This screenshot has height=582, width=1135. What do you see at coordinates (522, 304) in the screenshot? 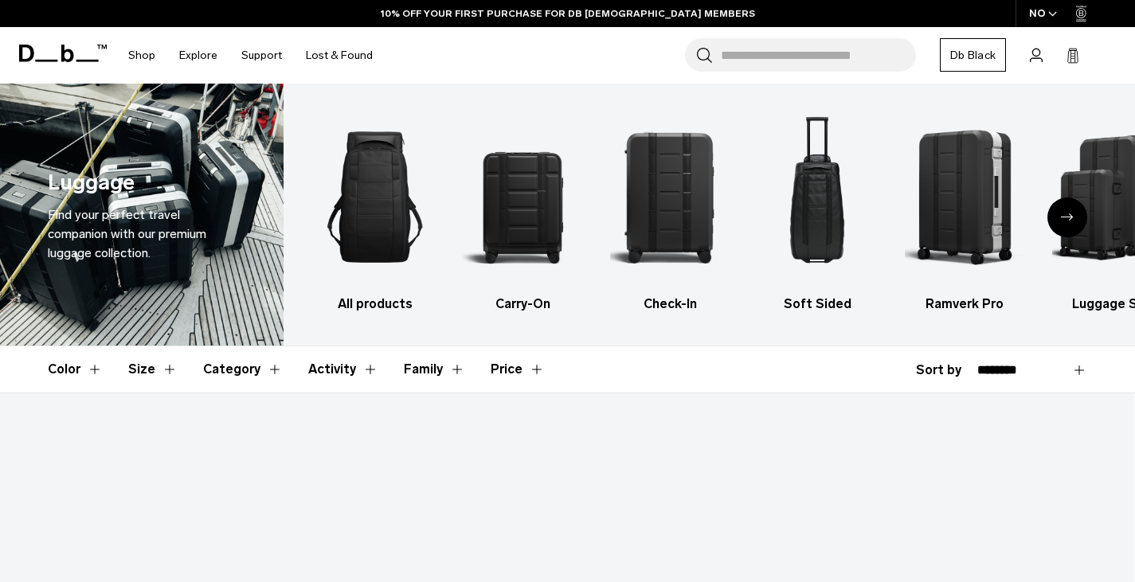
I see `h3: Carry-On` at bounding box center [522, 304].